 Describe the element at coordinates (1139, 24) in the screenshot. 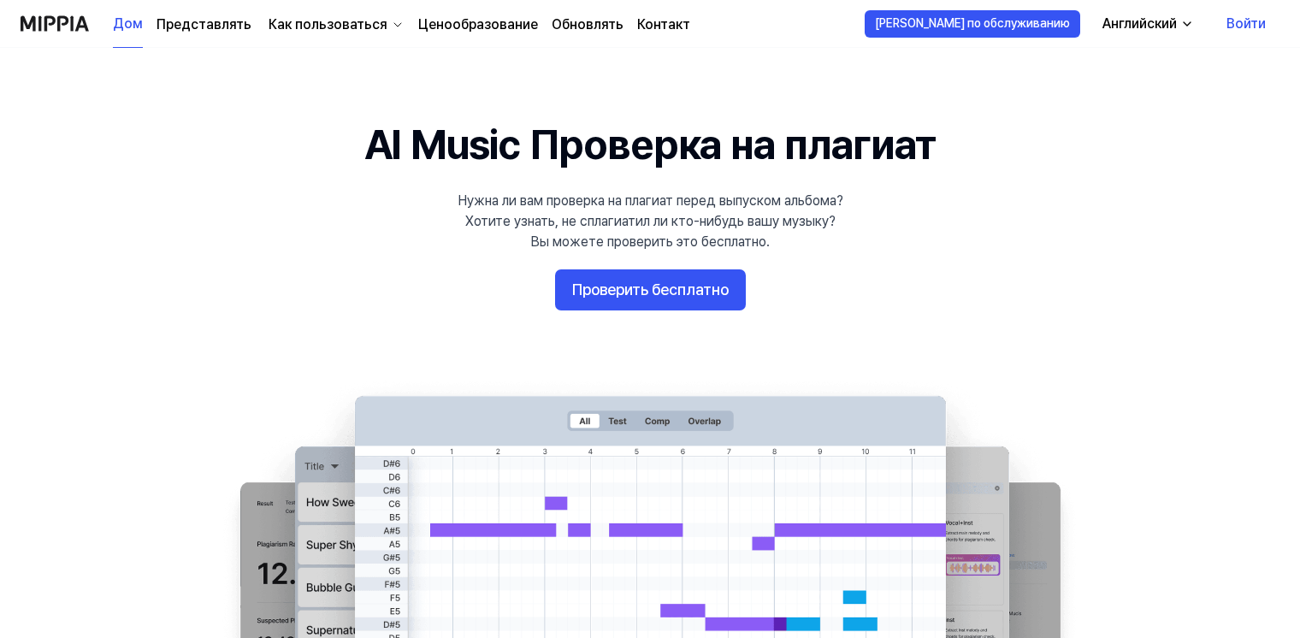

I see `div: Английский` at that location.